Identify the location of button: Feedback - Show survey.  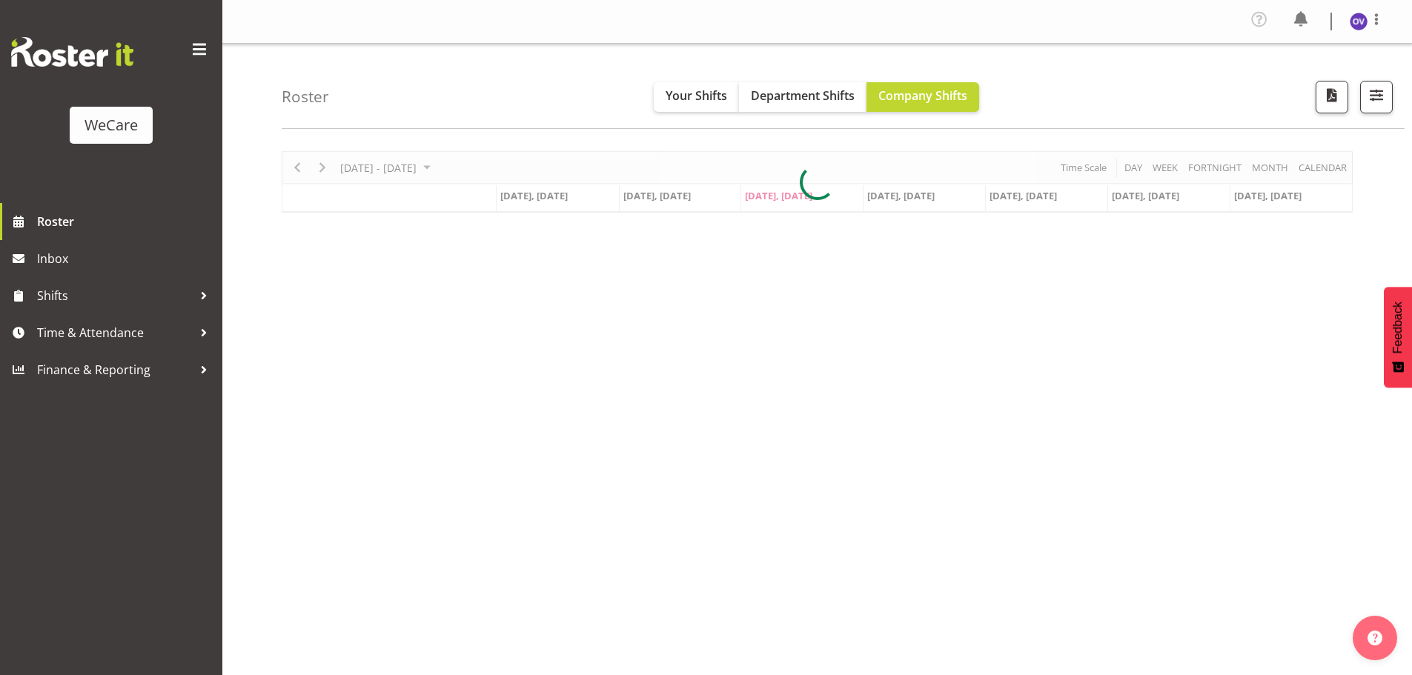
(1398, 337).